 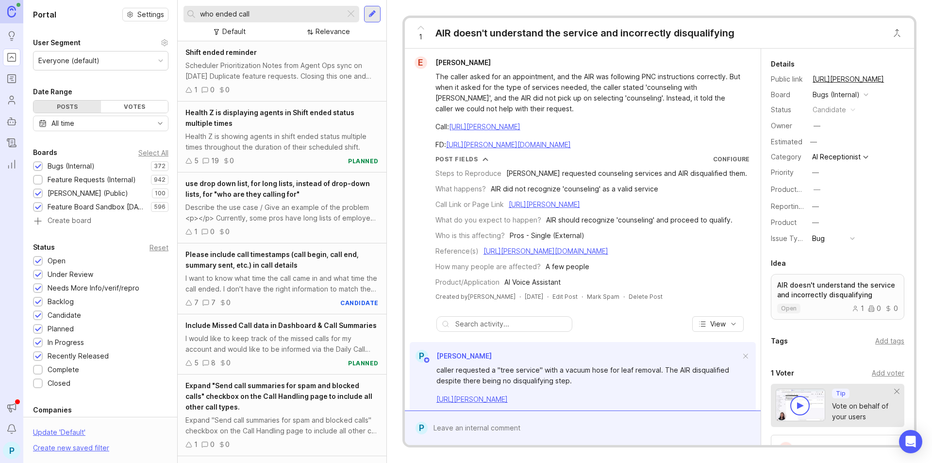 What do you see at coordinates (145, 15) in the screenshot?
I see `a: Settings` at bounding box center [145, 15].